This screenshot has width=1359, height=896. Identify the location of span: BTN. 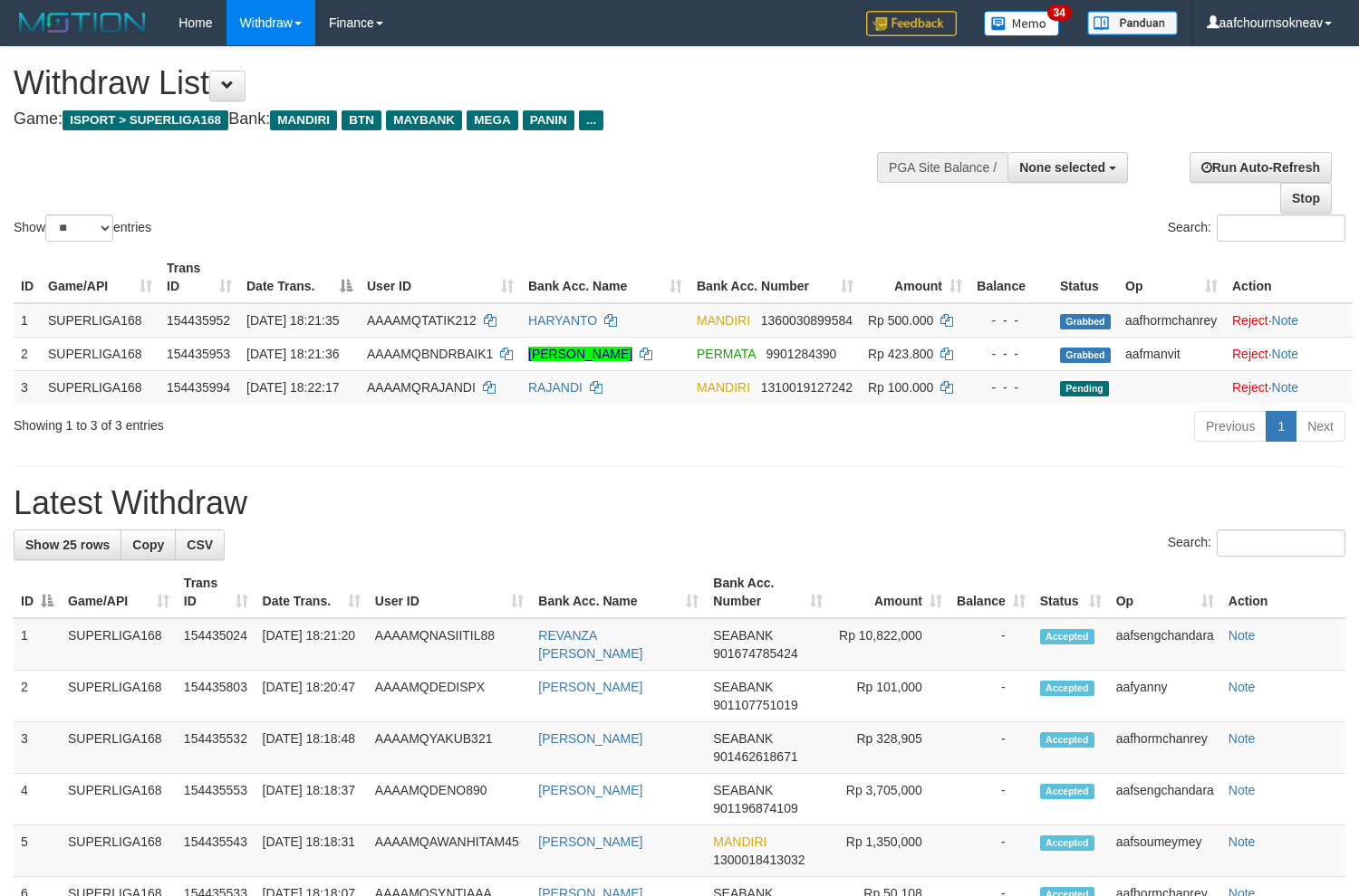
(362, 120).